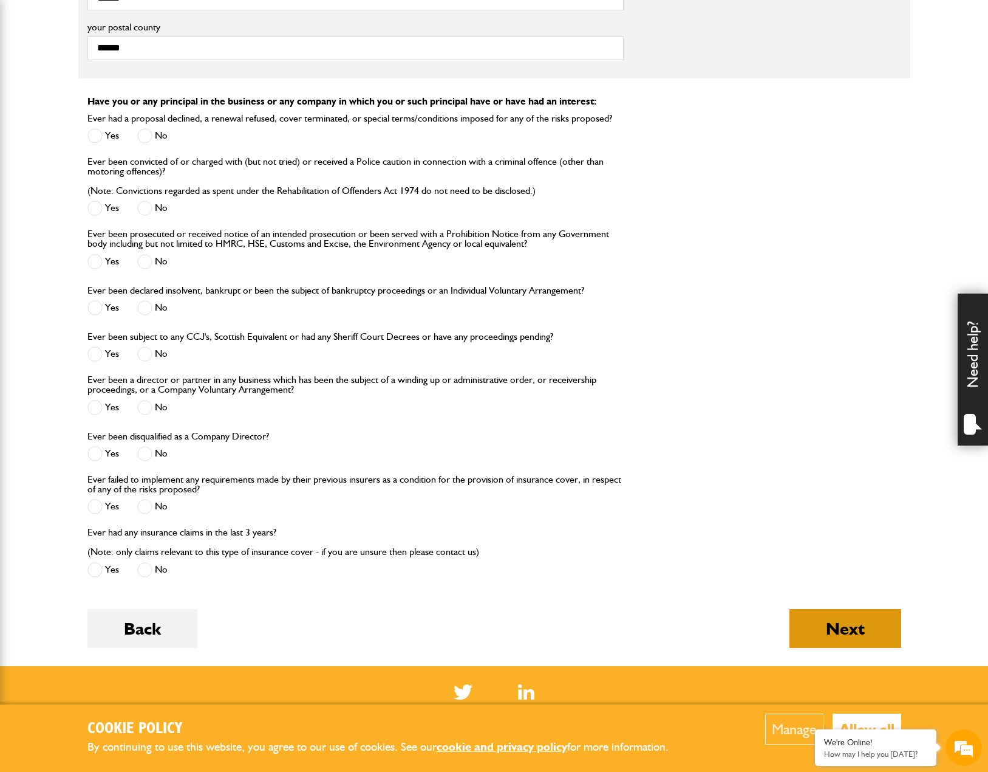 This screenshot has height=772, width=988. What do you see at coordinates (867, 728) in the screenshot?
I see `button: Allow all` at bounding box center [867, 728].